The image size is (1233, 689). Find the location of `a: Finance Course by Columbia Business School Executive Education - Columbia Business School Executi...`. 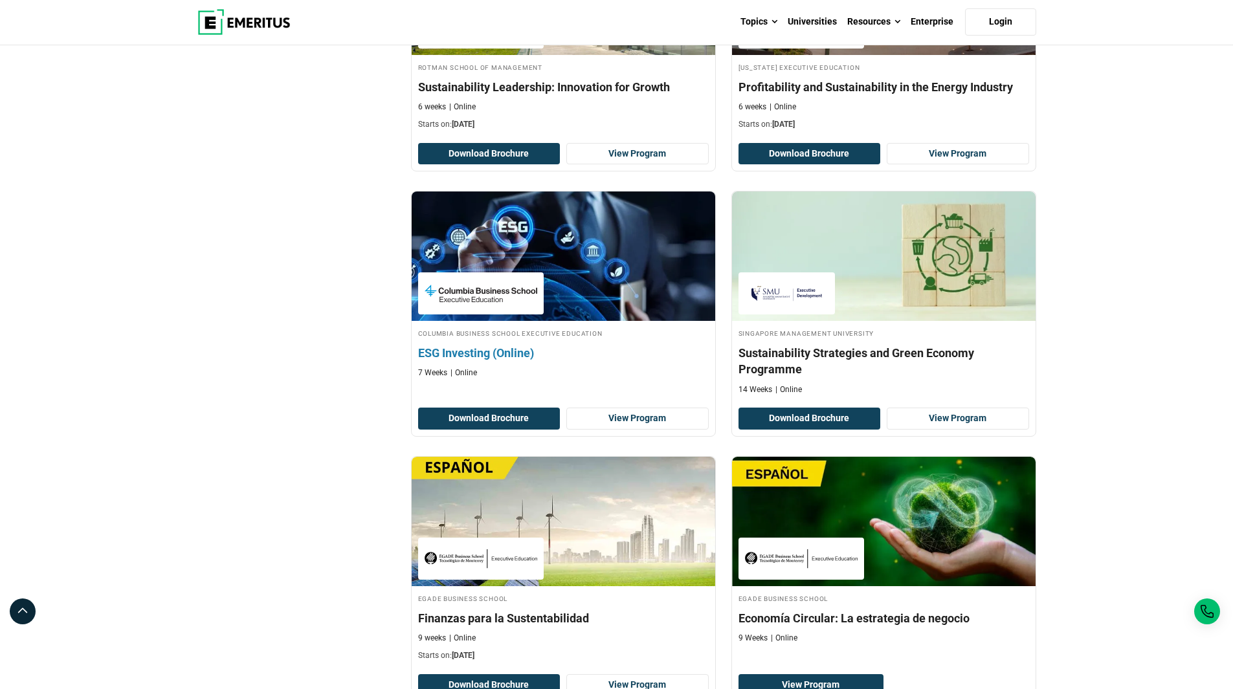

a: Finance Course by Columbia Business School Executive Education - Columbia Business School Executi... is located at coordinates (563, 288).